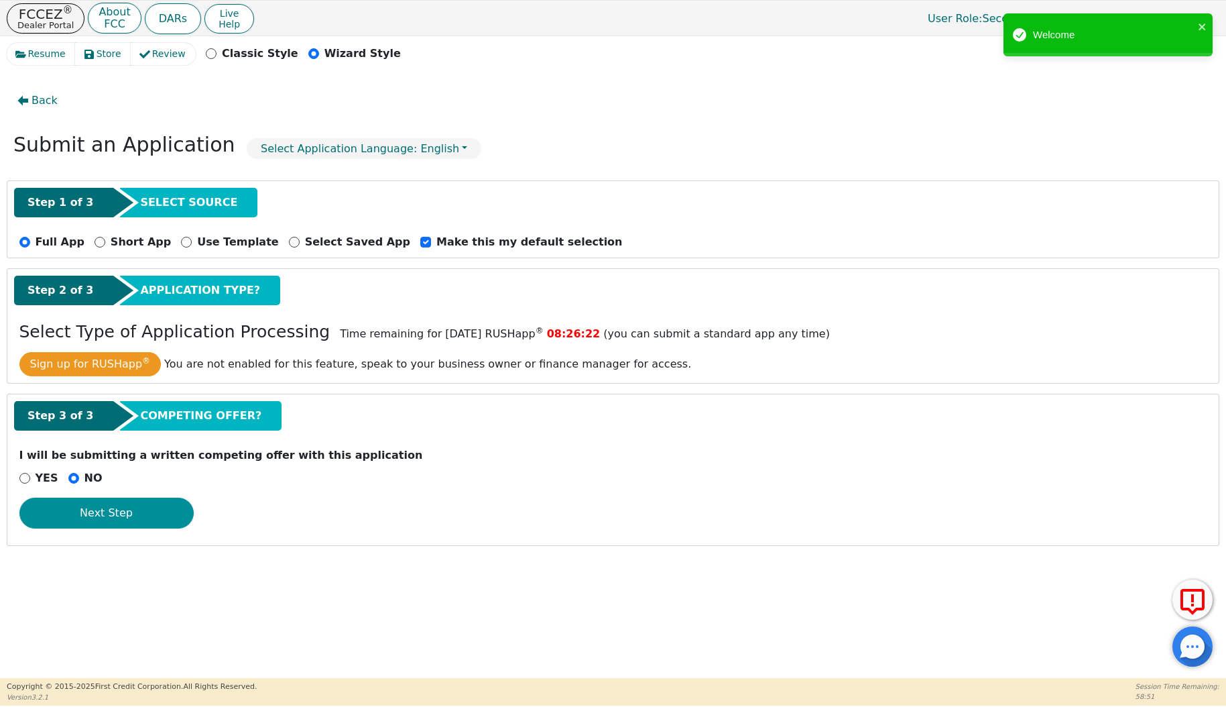  I want to click on p: 58:51, so click(1177, 696).